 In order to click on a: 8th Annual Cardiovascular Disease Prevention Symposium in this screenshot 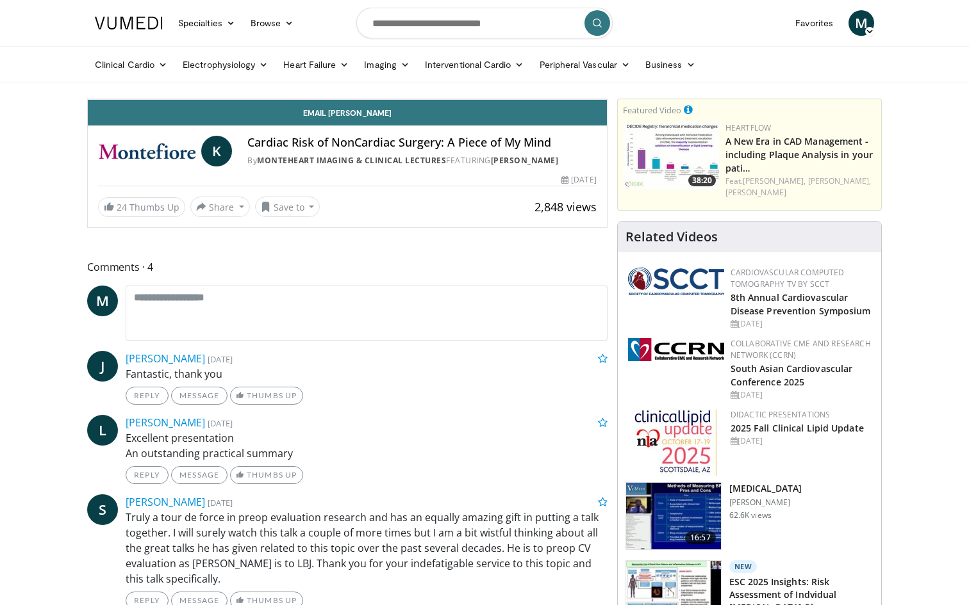, I will do `click(800, 304)`.